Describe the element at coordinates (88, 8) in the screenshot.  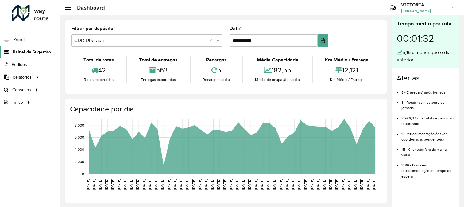
I see `h2: Dashboard` at that location.